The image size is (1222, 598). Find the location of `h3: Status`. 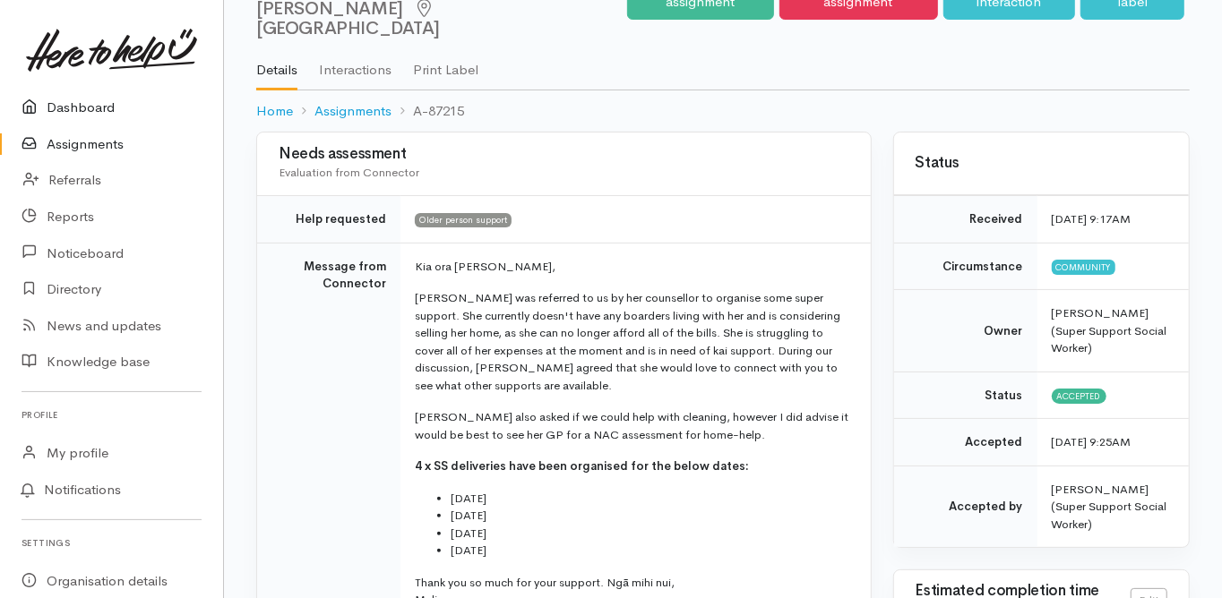

h3: Status is located at coordinates (1041, 163).